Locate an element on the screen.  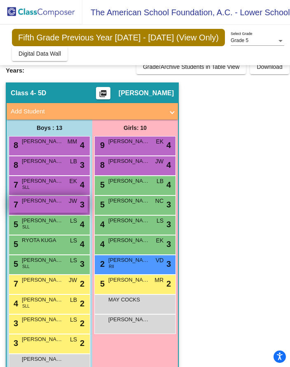
button: Digital Data Wall is located at coordinates (40, 54).